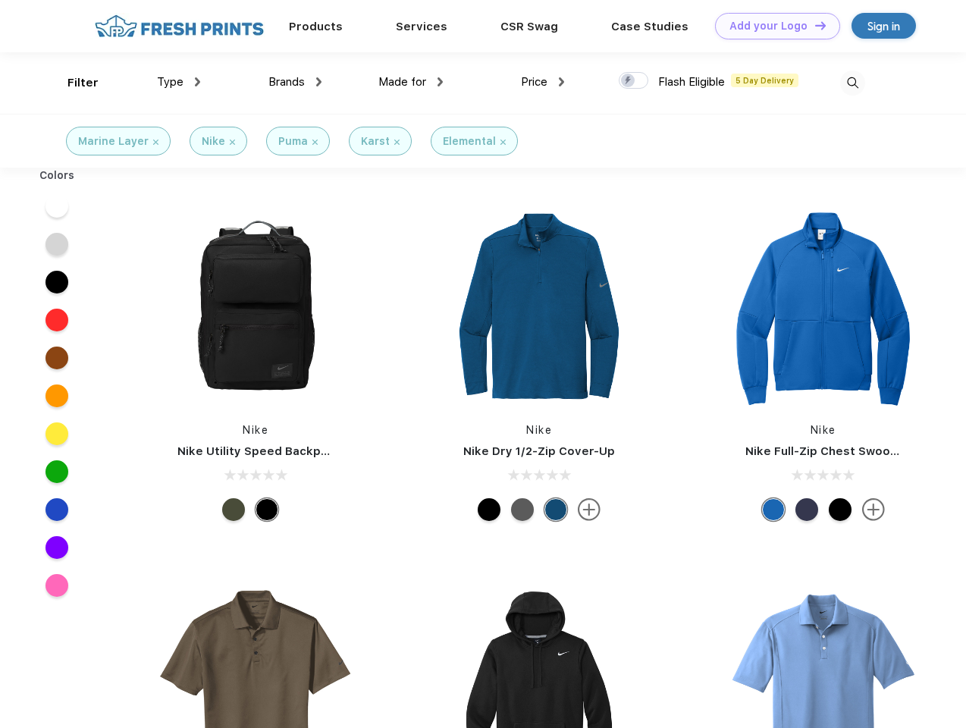  What do you see at coordinates (530, 27) in the screenshot?
I see `a: CSR Swag` at bounding box center [530, 27].